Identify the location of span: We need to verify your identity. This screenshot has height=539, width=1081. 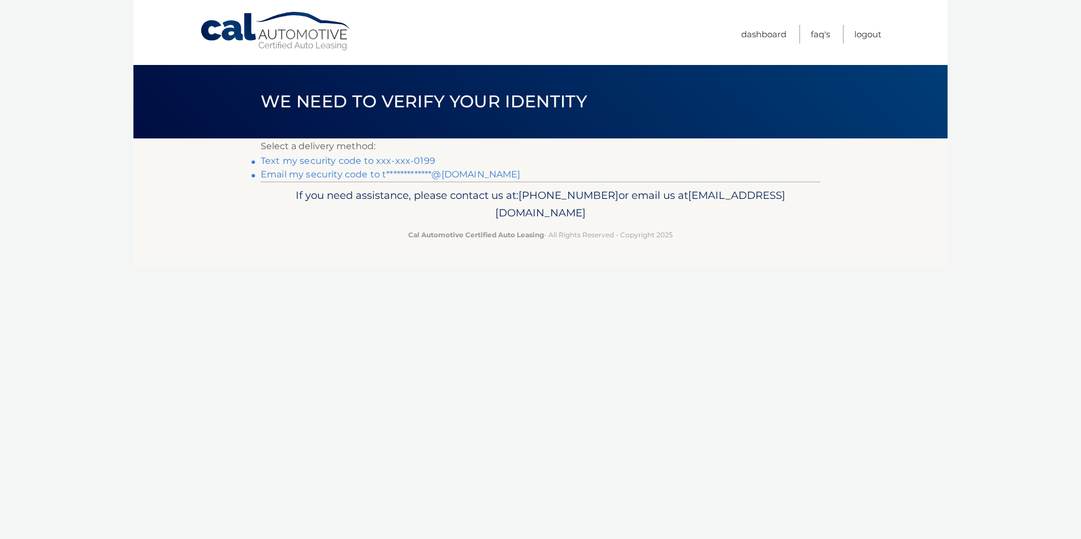
(423, 101).